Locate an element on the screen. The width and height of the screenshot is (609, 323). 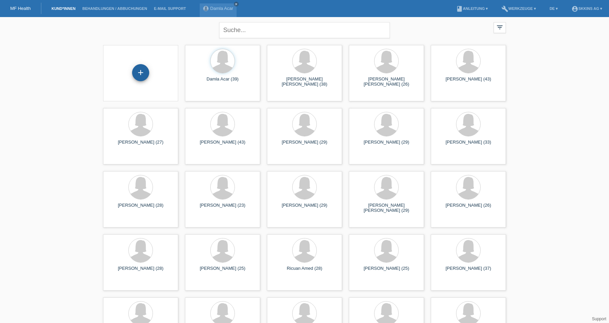
a: close is located at coordinates (236, 4).